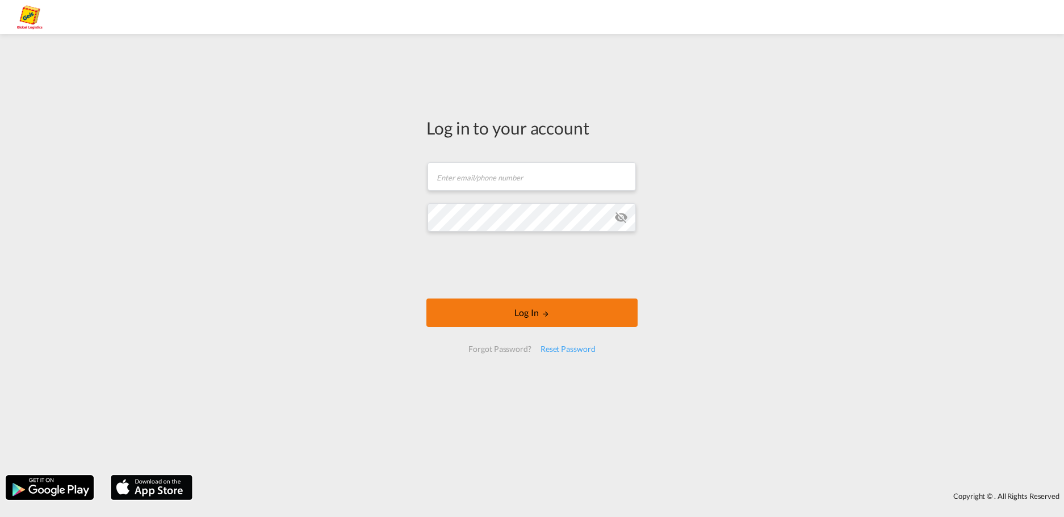 Image resolution: width=1064 pixels, height=517 pixels. I want to click on img: a2a4a140666c11eeab5485e577415959.png, so click(30, 17).